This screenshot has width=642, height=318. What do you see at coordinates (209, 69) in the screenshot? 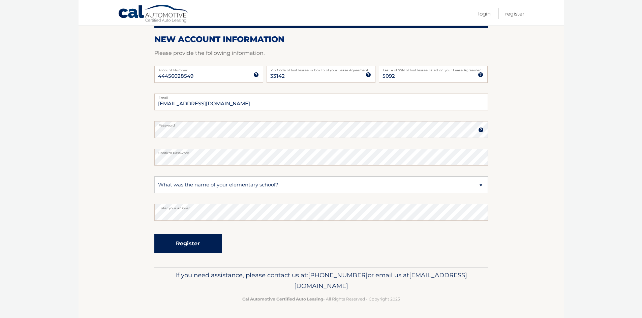
I see `label: Account Number` at bounding box center [209, 69].